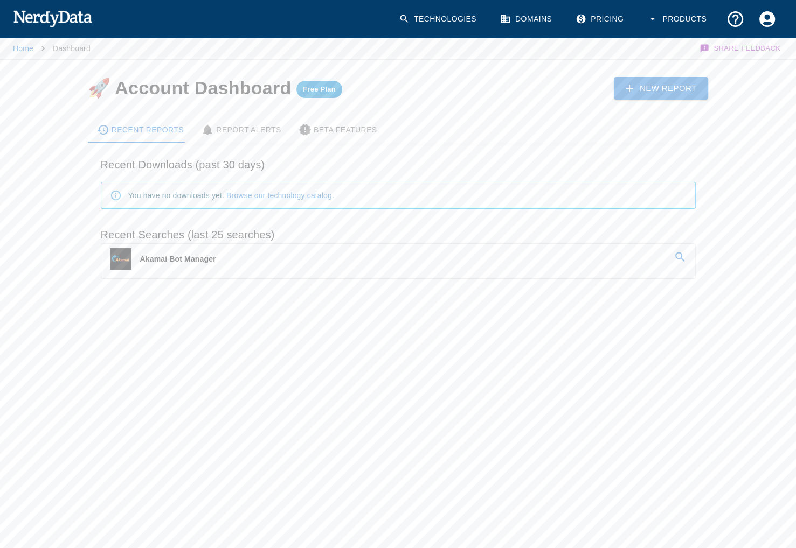  I want to click on p: Akamai Bot Manager, so click(178, 259).